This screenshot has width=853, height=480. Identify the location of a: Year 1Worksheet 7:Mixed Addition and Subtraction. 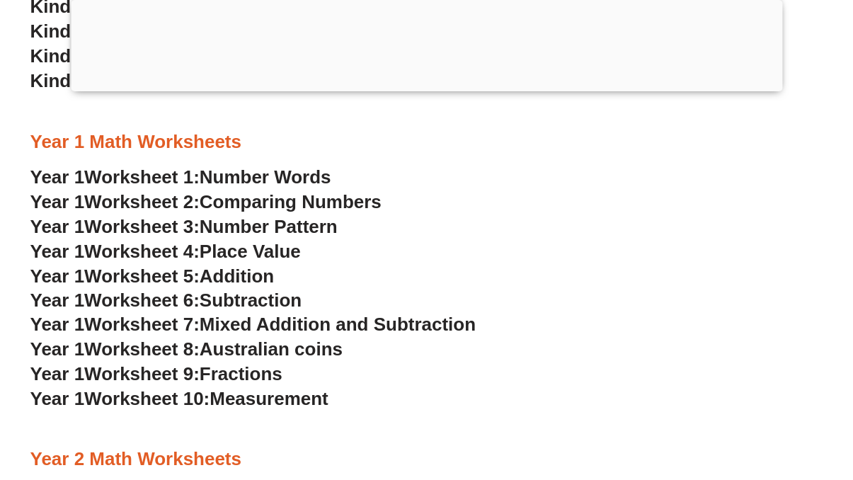
(253, 324).